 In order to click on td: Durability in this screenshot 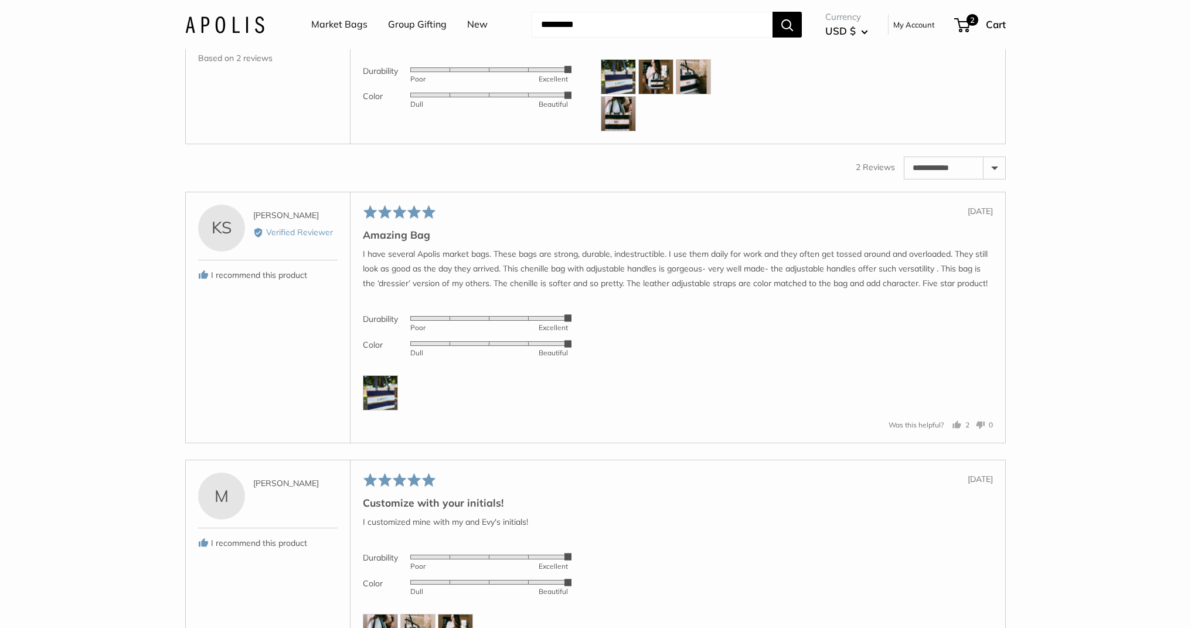, I will do `click(386, 72)`.